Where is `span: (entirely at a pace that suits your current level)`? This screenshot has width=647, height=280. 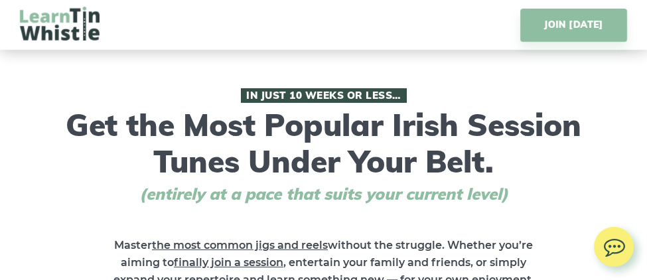 span: (entirely at a pace that suits your current level) is located at coordinates (324, 194).